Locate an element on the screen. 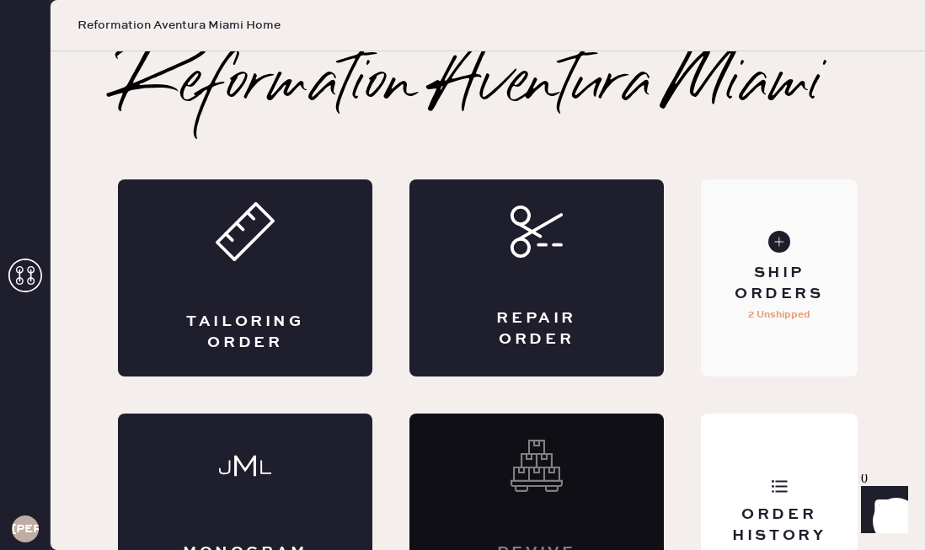 The image size is (925, 550). h2: Reformation Aventura Miami is located at coordinates (470, 85).